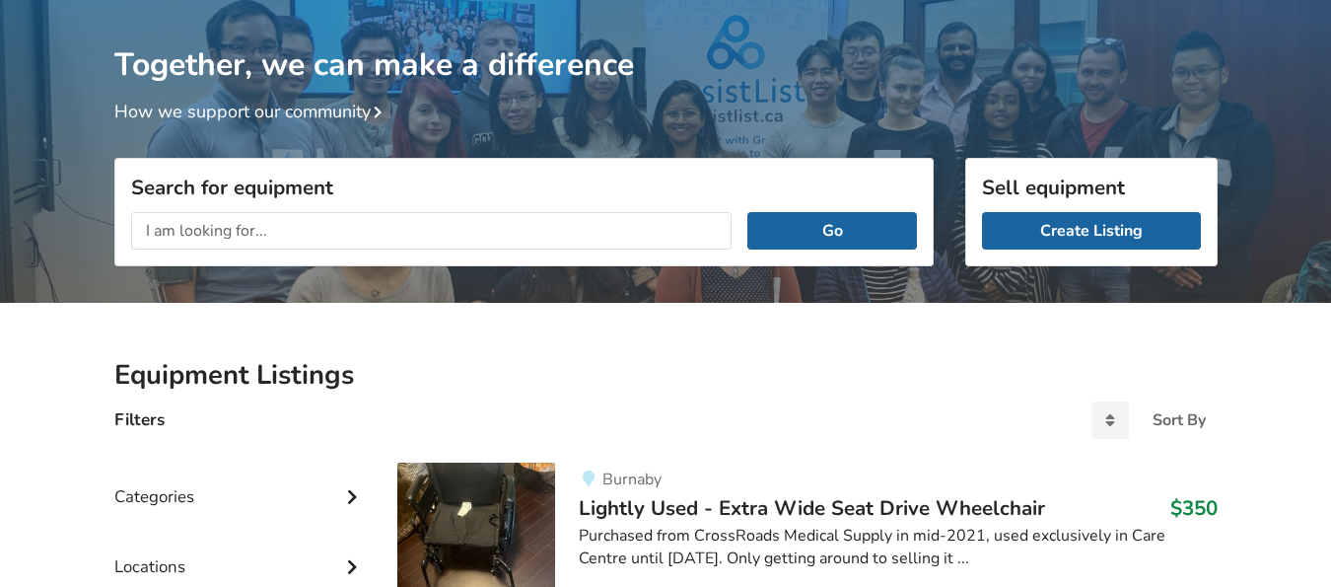 This screenshot has height=587, width=1331. I want to click on button: Go, so click(831, 231).